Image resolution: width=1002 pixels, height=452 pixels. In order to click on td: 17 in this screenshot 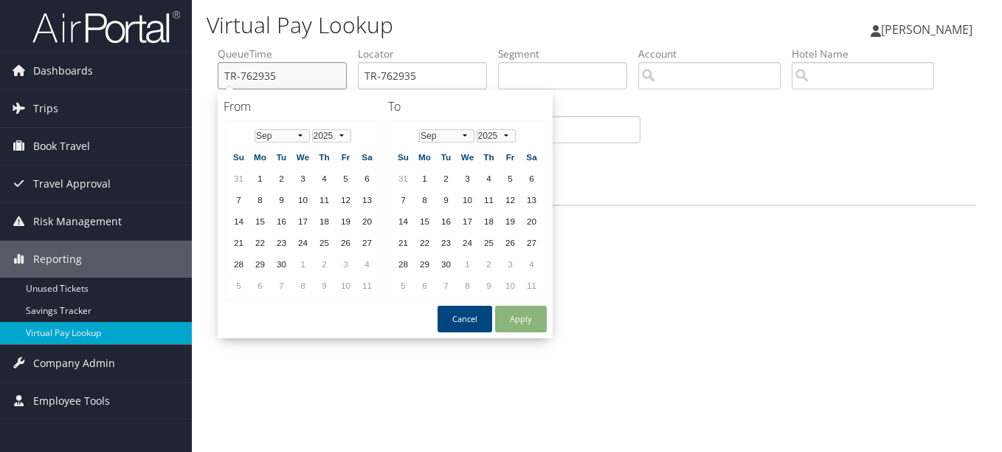, I will do `click(303, 221)`.